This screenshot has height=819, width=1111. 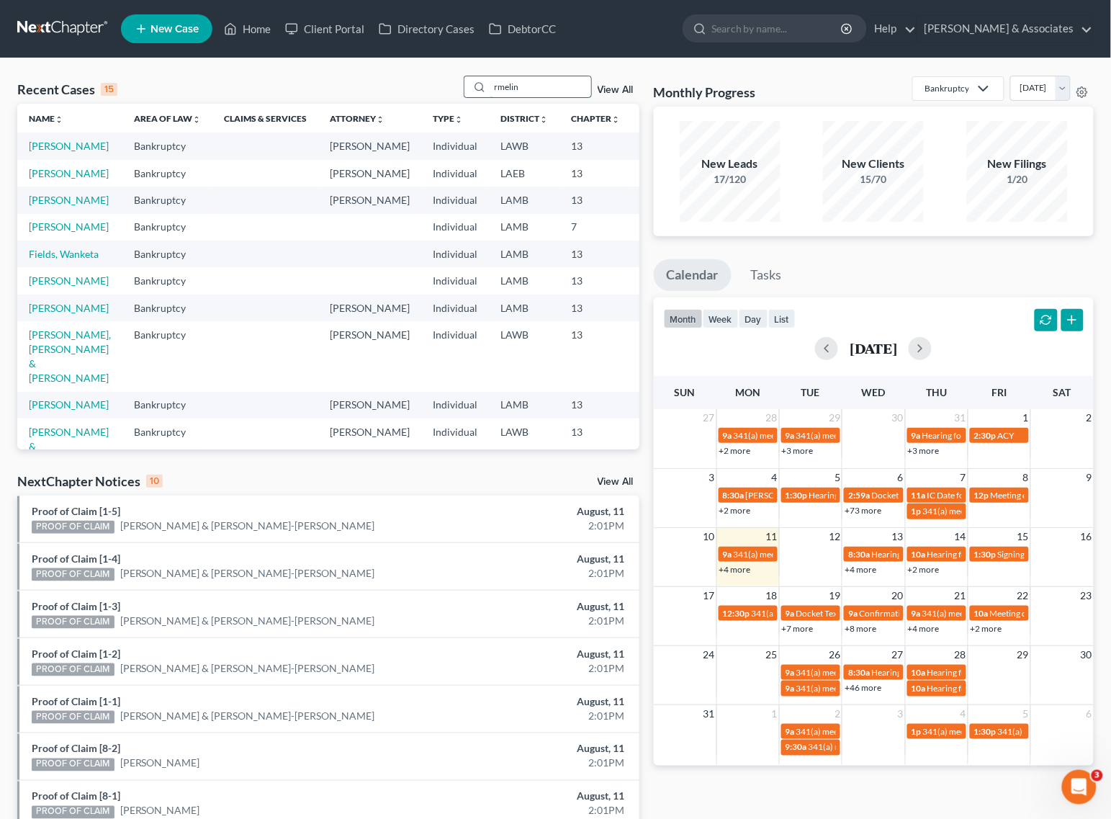 I want to click on a: Proof of Claim [1-1], so click(x=76, y=700).